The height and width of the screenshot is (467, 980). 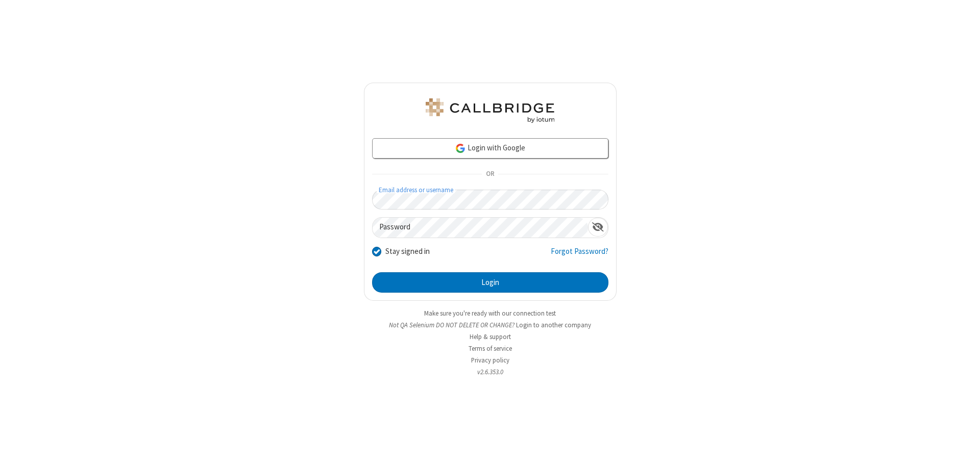 I want to click on button: Login, so click(x=490, y=283).